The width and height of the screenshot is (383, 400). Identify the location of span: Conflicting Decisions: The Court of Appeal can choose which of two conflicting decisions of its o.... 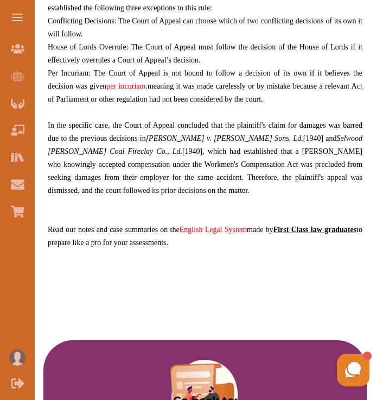
(205, 27).